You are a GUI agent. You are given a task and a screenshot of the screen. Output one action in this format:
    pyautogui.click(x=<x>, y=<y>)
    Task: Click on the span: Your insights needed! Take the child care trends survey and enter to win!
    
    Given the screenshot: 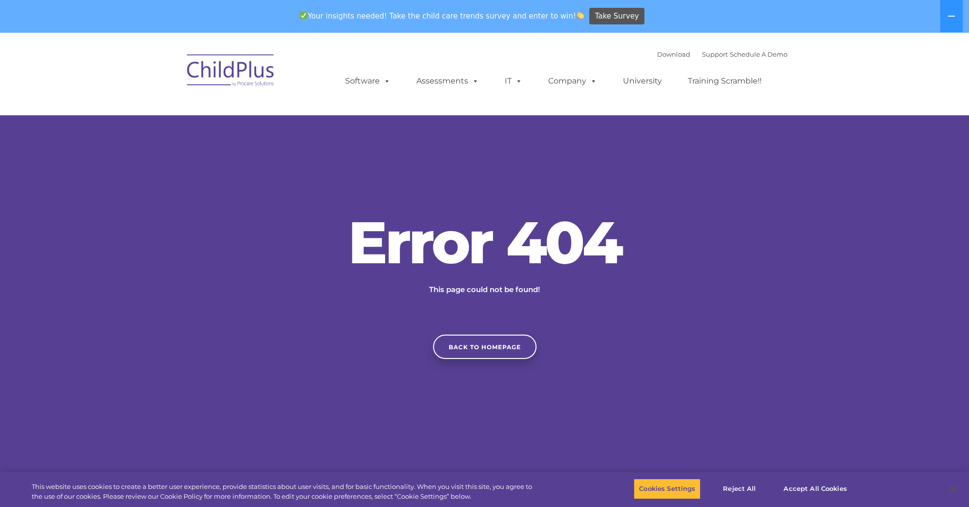 What is the action you would take?
    pyautogui.click(x=442, y=16)
    